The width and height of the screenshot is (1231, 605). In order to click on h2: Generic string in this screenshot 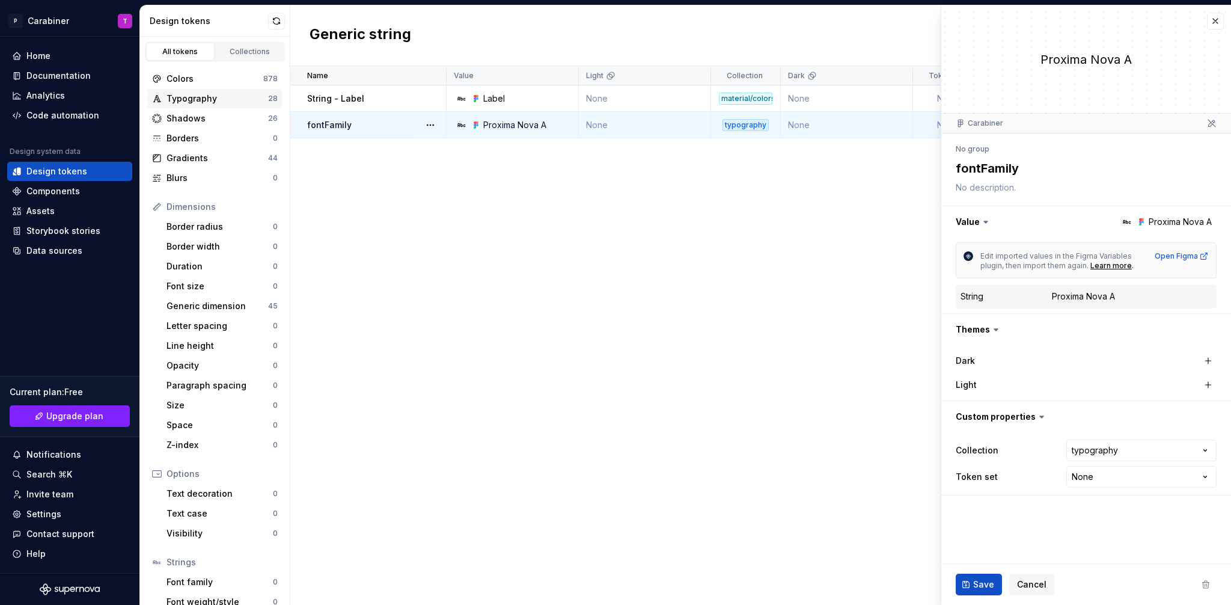, I will do `click(360, 35)`.